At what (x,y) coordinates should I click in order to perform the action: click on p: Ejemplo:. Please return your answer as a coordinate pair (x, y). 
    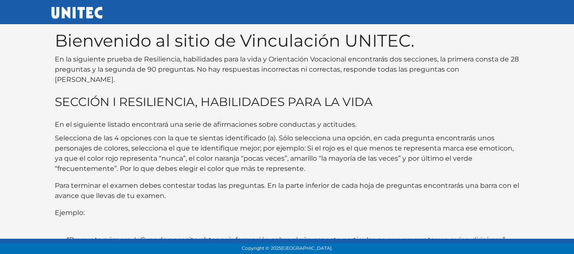
    Looking at the image, I should click on (287, 213).